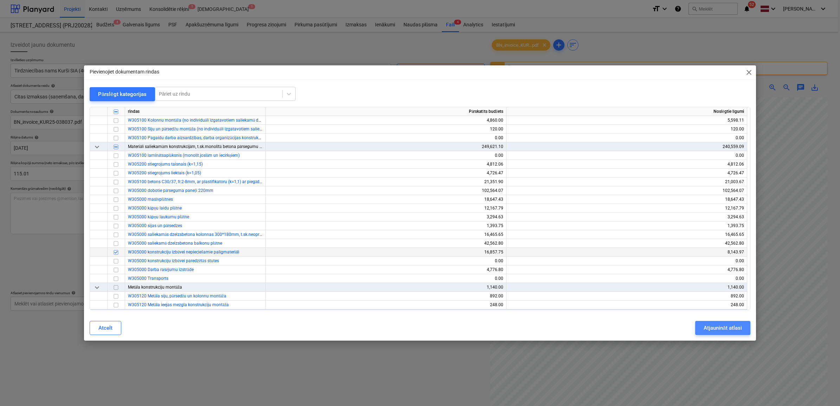 Image resolution: width=840 pixels, height=406 pixels. Describe the element at coordinates (184, 155) in the screenshot. I see `a: W305100 laminātsaplāksnis (monolīt.joslām un iecirkņiem)` at that location.